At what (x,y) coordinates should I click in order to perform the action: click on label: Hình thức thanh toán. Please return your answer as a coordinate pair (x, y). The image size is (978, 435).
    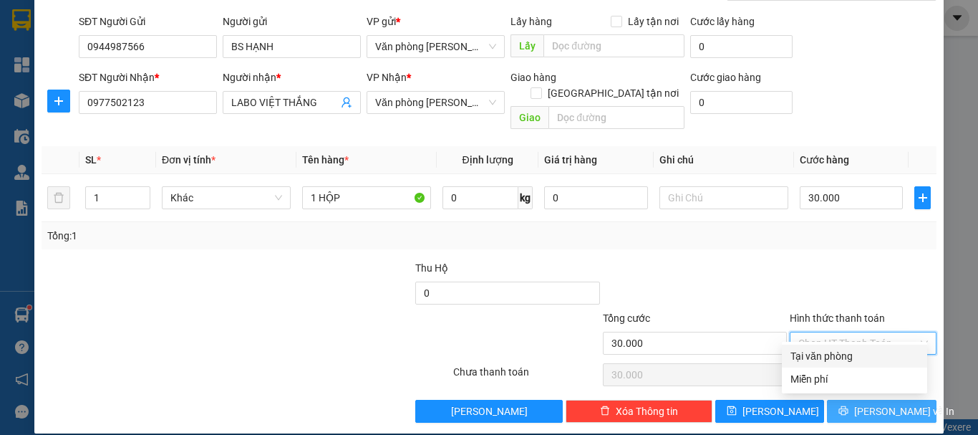
    Looking at the image, I should click on (837, 318).